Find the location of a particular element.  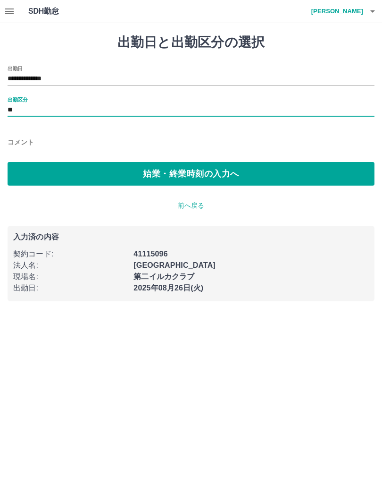

p: 入力済の内容 is located at coordinates (191, 237).